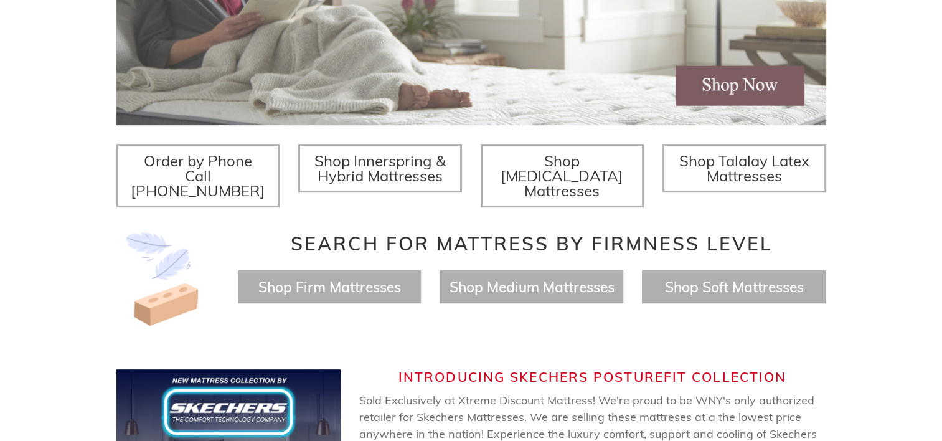  I want to click on span: Search for Mattress by Firmness Level, so click(532, 243).